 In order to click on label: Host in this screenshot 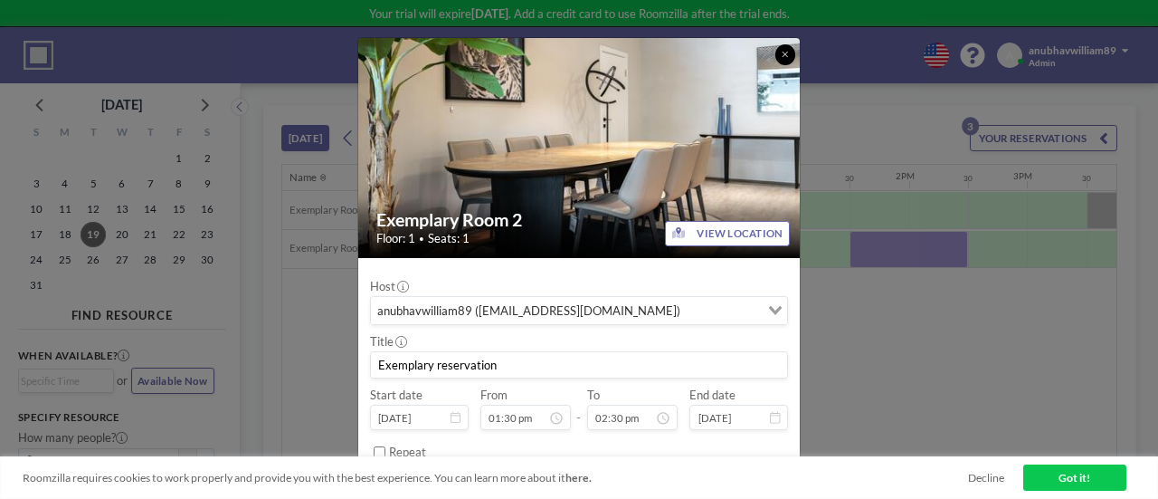, I will do `click(388, 286)`.